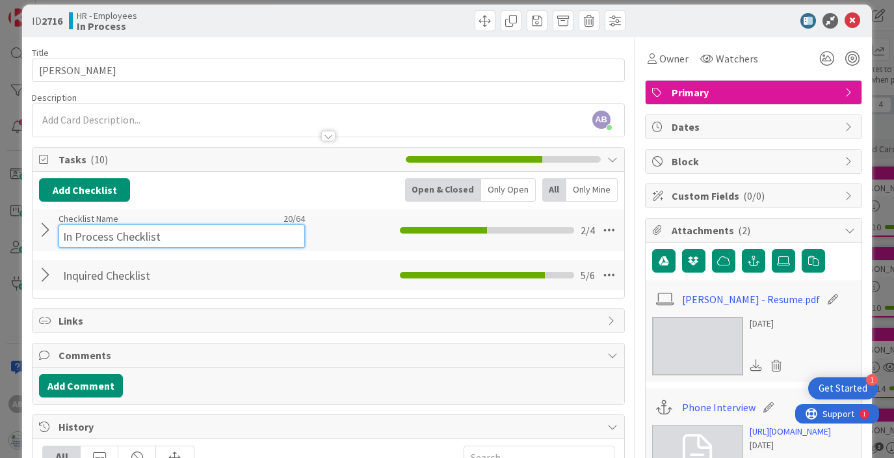 The image size is (894, 458). I want to click on span: Owner, so click(673, 59).